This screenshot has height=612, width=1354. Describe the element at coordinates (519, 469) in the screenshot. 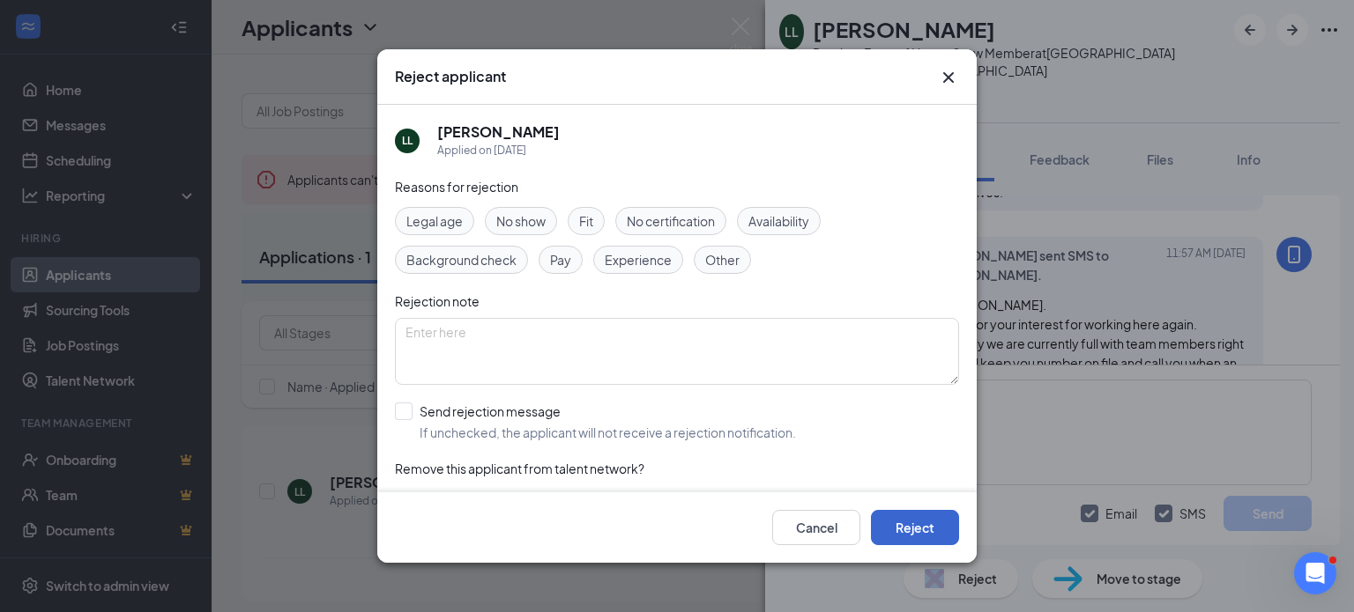

I see `span: Remove this applicant from talent network?` at that location.